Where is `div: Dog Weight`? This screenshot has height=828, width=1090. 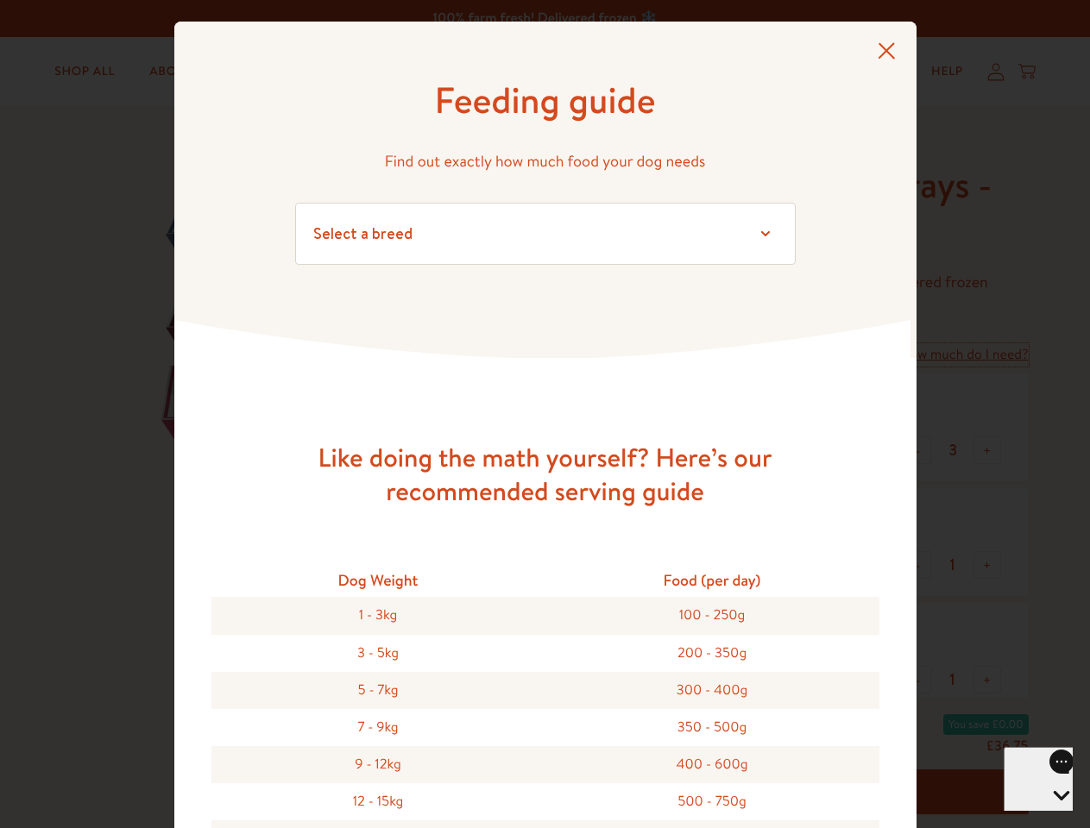
div: Dog Weight is located at coordinates (378, 580).